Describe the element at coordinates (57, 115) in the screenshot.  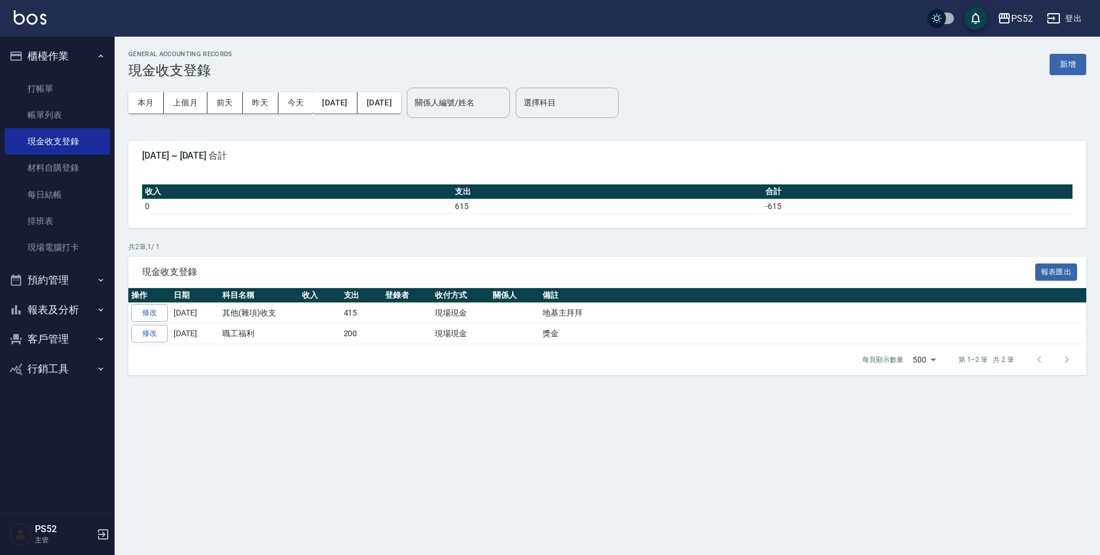
I see `a: 帳單列表` at that location.